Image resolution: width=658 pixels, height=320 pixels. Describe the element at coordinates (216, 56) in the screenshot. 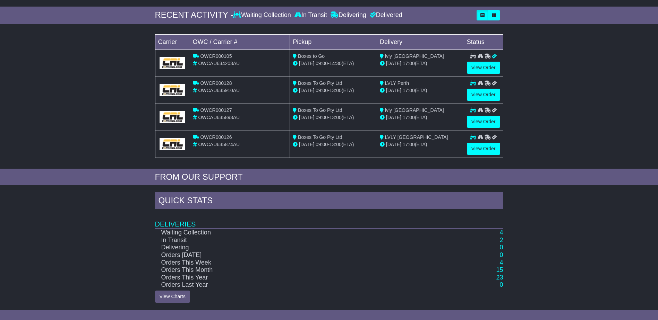

I see `span: OWCR000105` at that location.